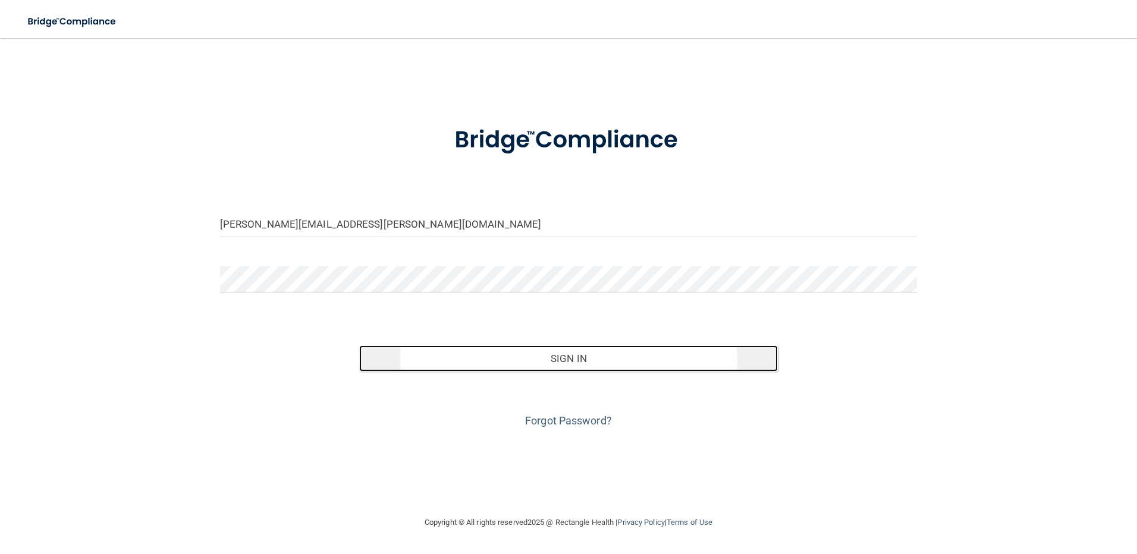 The width and height of the screenshot is (1137, 554). Describe the element at coordinates (641, 522) in the screenshot. I see `a: Privacy Policy` at that location.